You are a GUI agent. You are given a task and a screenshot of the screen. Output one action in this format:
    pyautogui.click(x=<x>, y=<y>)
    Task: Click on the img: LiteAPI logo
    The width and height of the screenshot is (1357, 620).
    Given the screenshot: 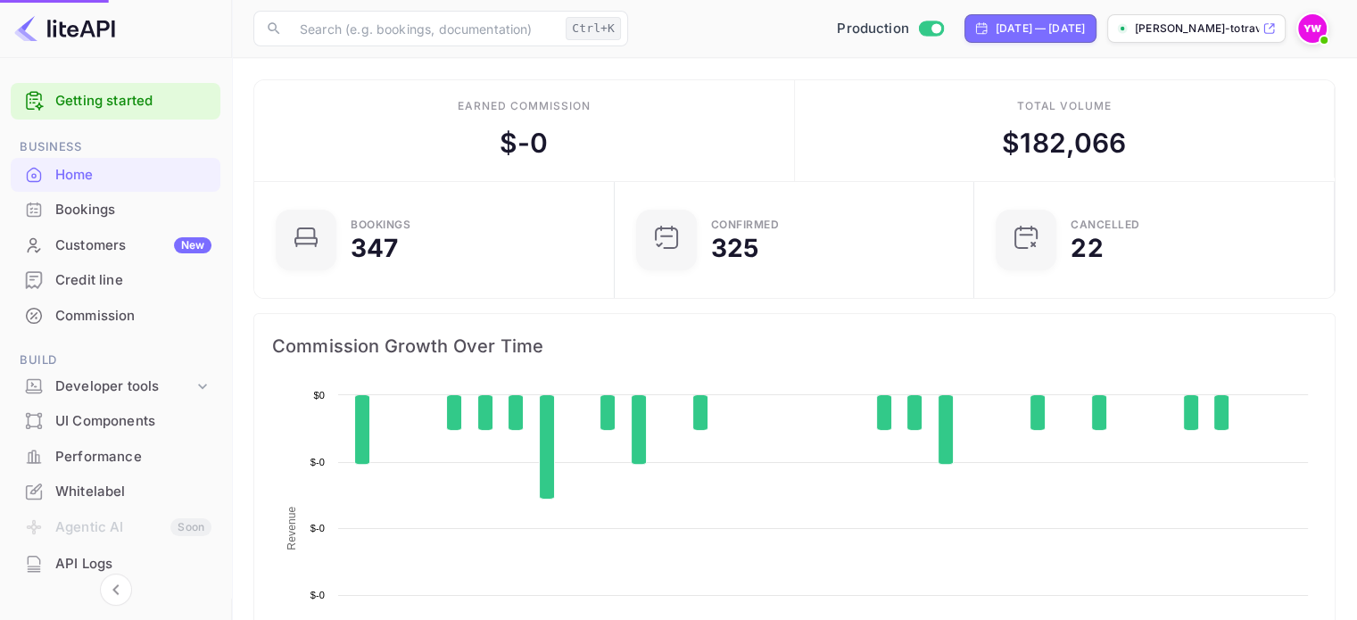 What is the action you would take?
    pyautogui.click(x=64, y=29)
    